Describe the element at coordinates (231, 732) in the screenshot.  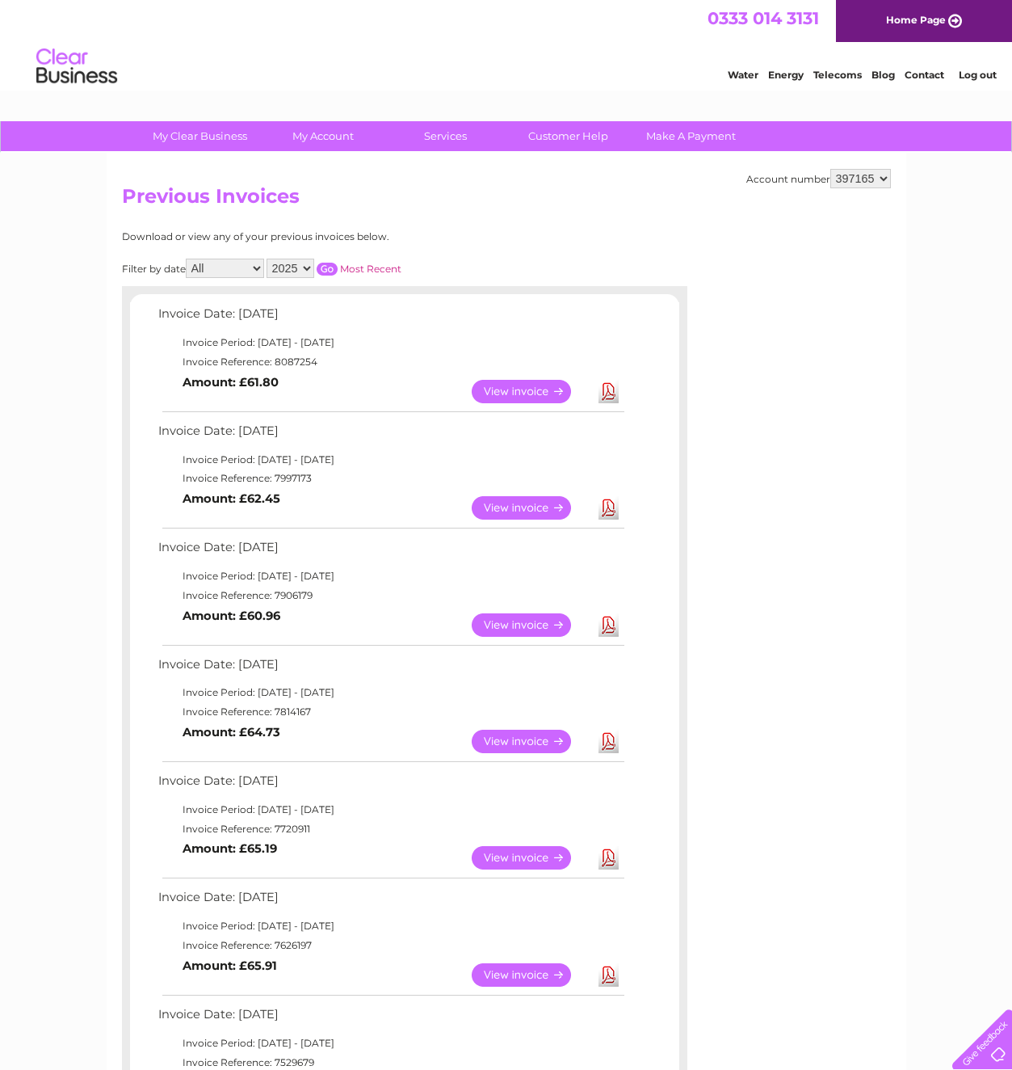
I see `b: Amount: £64.73` at that location.